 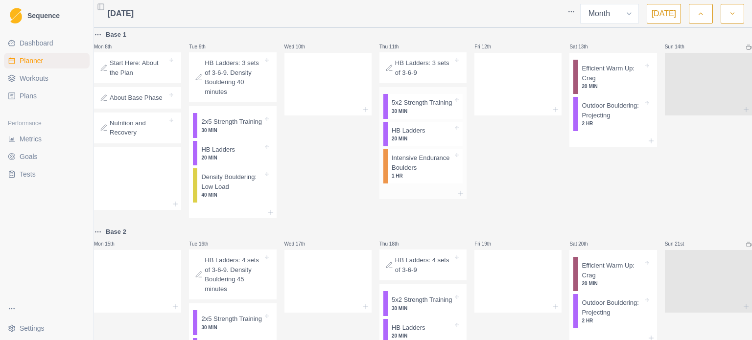 I want to click on a: LogoSequence, so click(x=47, y=16).